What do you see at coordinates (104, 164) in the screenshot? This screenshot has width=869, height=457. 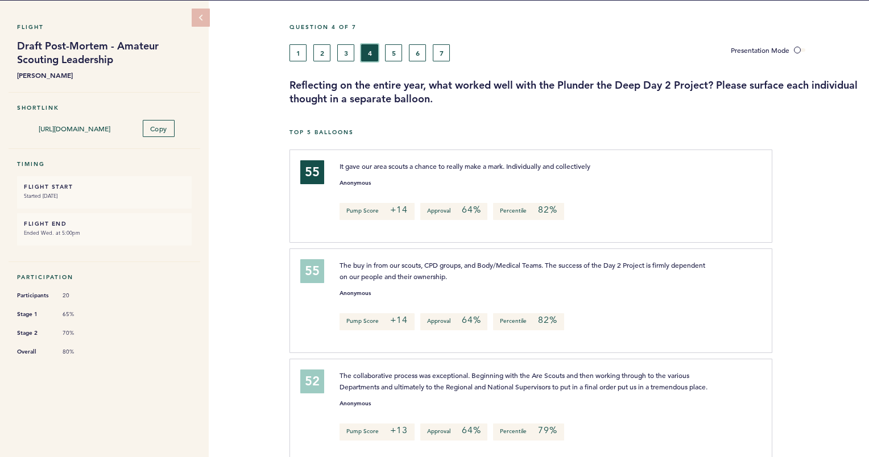 I see `h5: Timing` at bounding box center [104, 164].